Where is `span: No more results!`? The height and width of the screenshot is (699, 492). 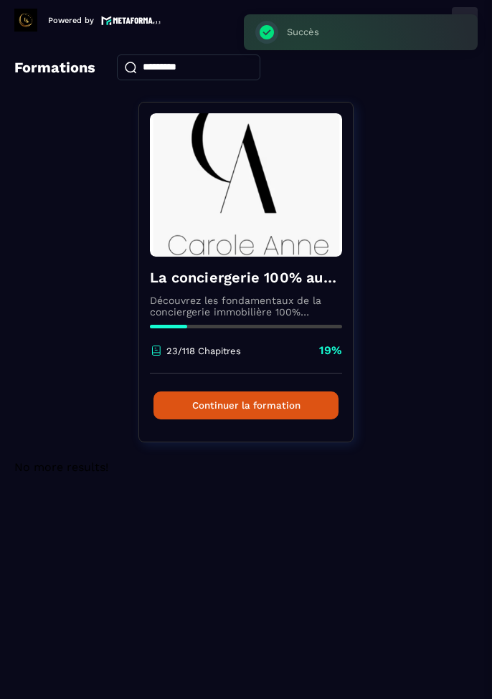 span: No more results! is located at coordinates (61, 467).